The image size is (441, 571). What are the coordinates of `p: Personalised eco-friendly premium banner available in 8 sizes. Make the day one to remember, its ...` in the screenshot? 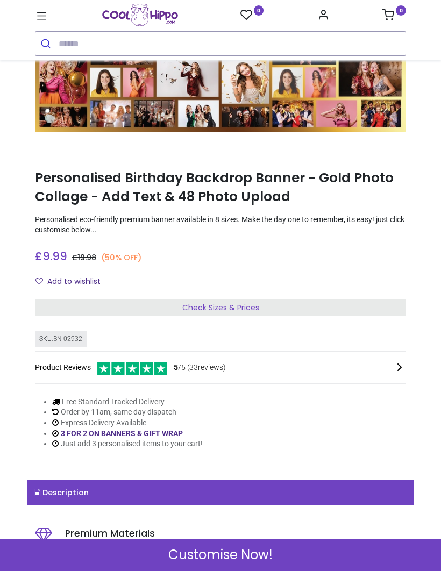 It's located at (220, 225).